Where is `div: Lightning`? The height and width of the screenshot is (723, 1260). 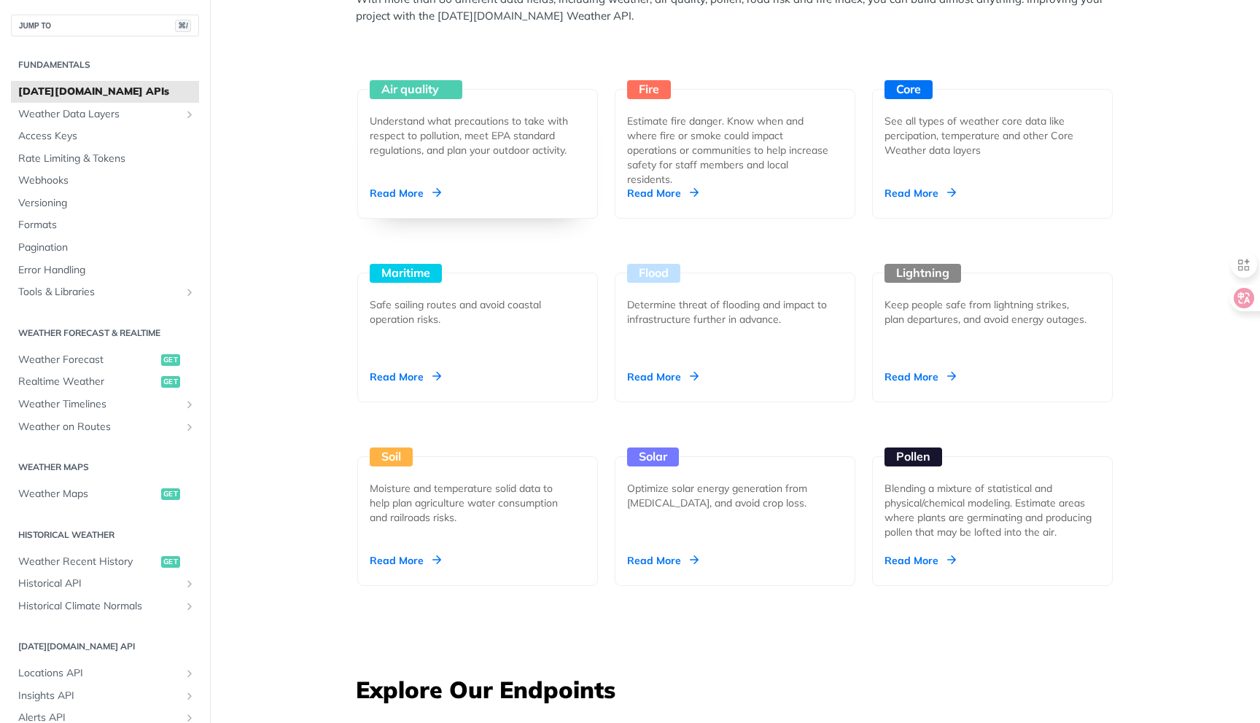
div: Lightning is located at coordinates (922, 273).